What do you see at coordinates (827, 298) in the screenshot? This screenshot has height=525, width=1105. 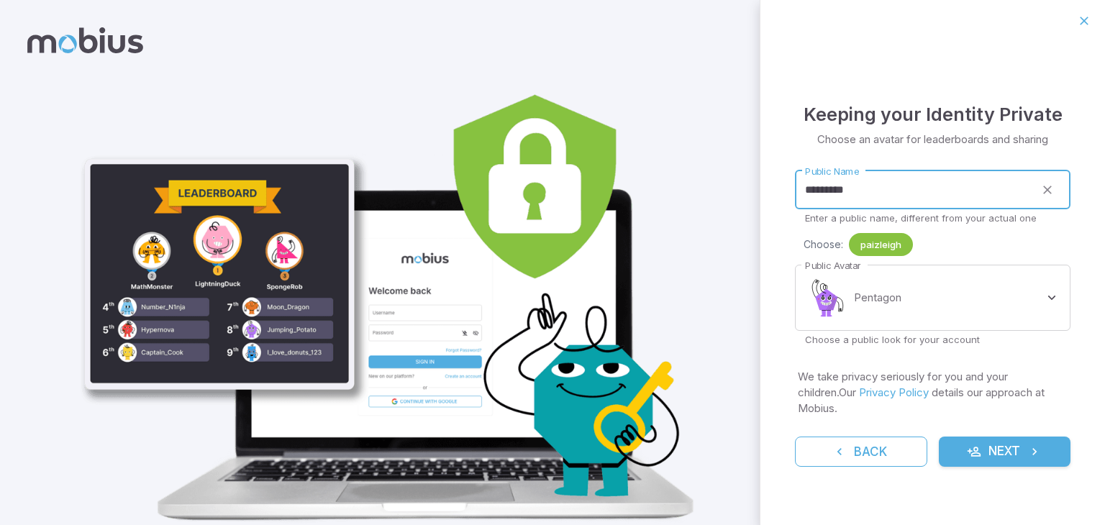 I see `img: pentagon.svg` at bounding box center [827, 298].